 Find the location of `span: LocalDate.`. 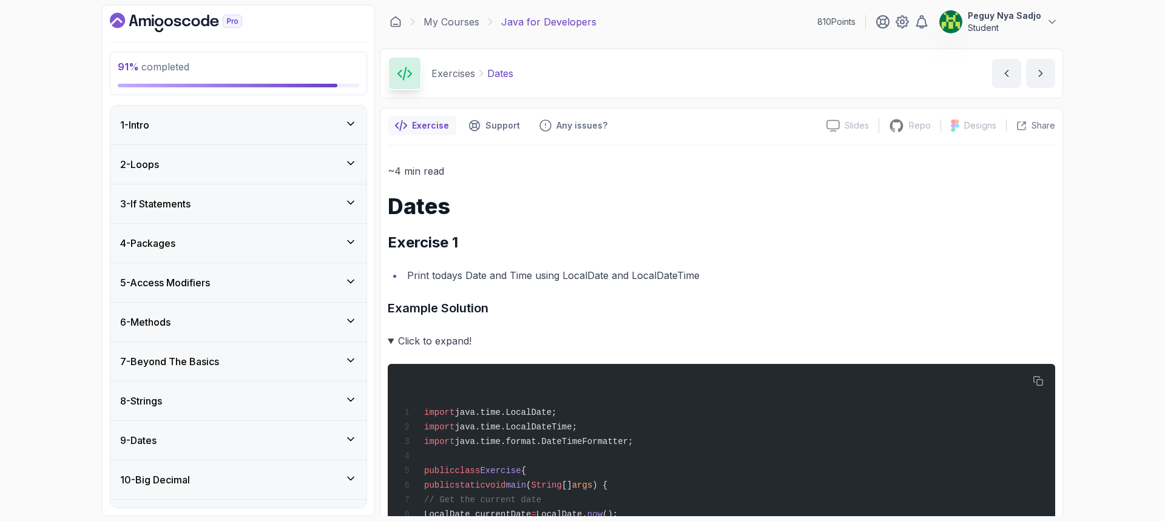

span: LocalDate. is located at coordinates (562, 515).